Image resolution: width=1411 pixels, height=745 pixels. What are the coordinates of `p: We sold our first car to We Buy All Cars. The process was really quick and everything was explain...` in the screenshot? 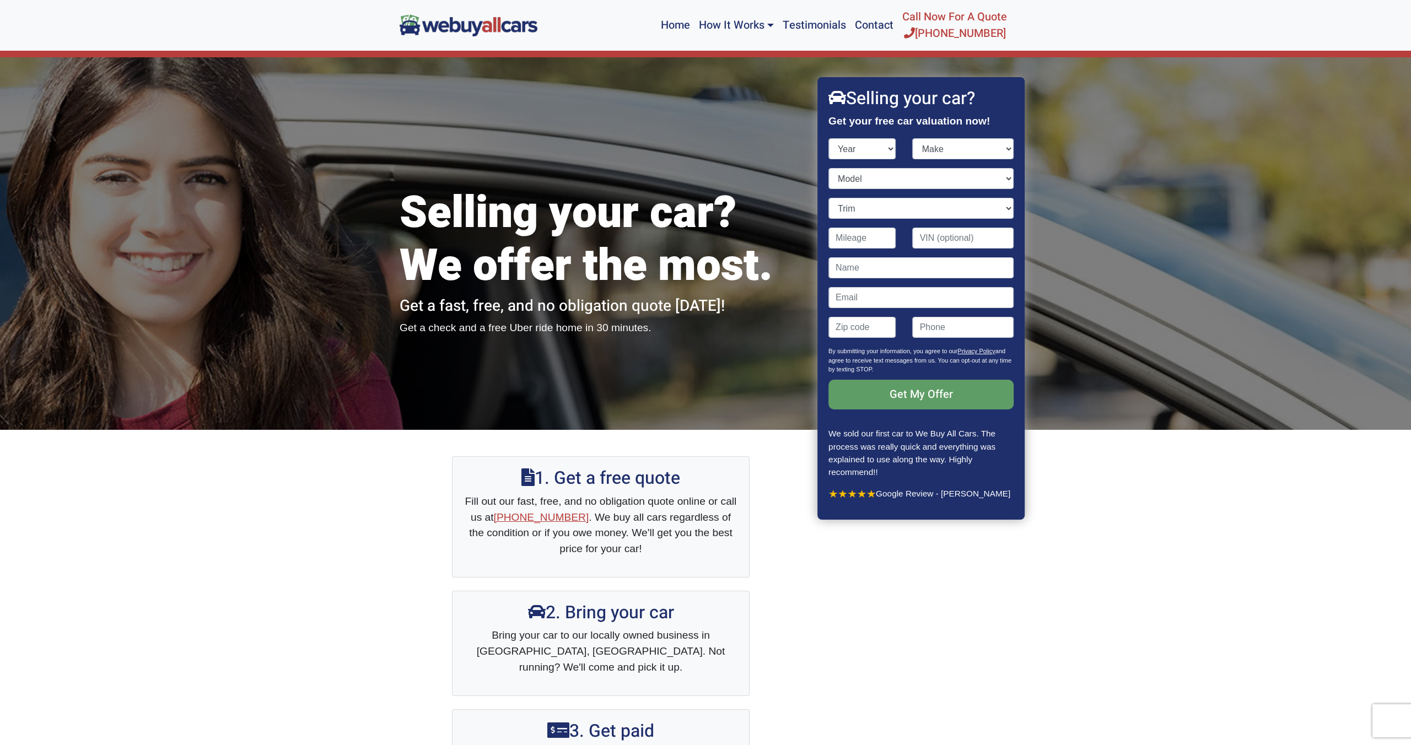 It's located at (921, 452).